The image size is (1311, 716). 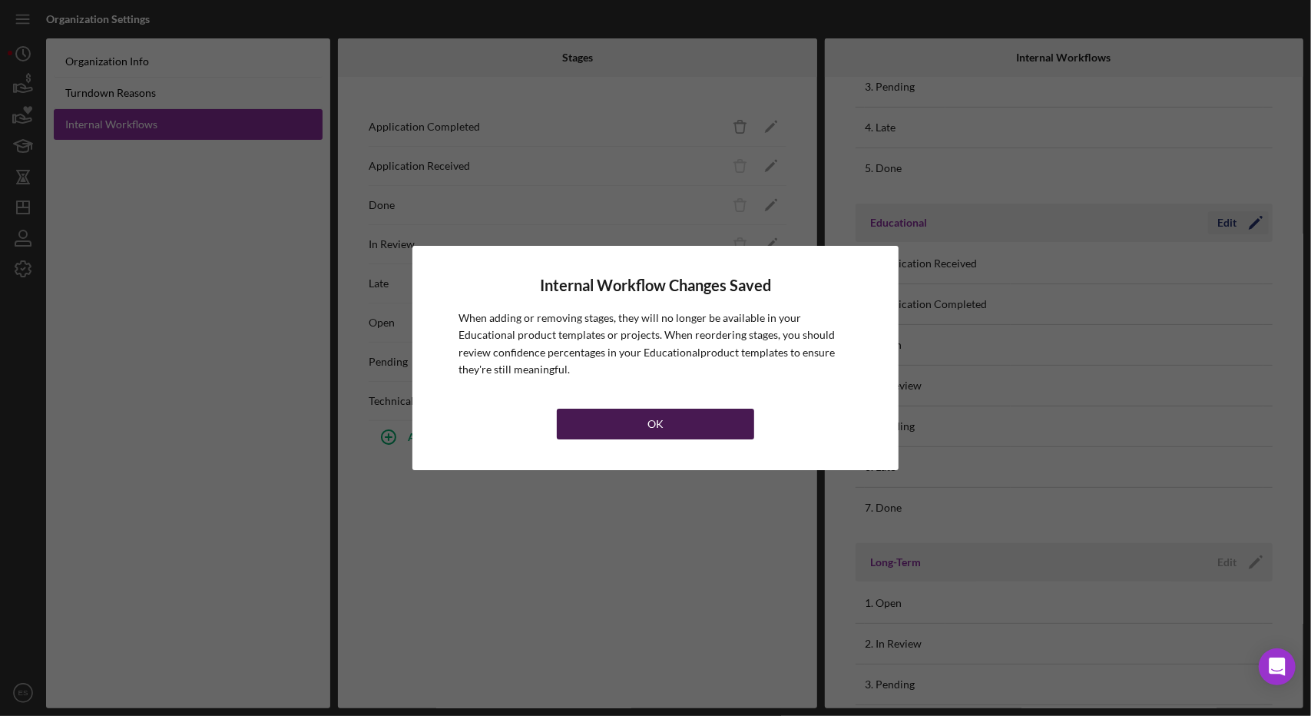 I want to click on h4: Internal Workflow Changes Saved, so click(x=655, y=285).